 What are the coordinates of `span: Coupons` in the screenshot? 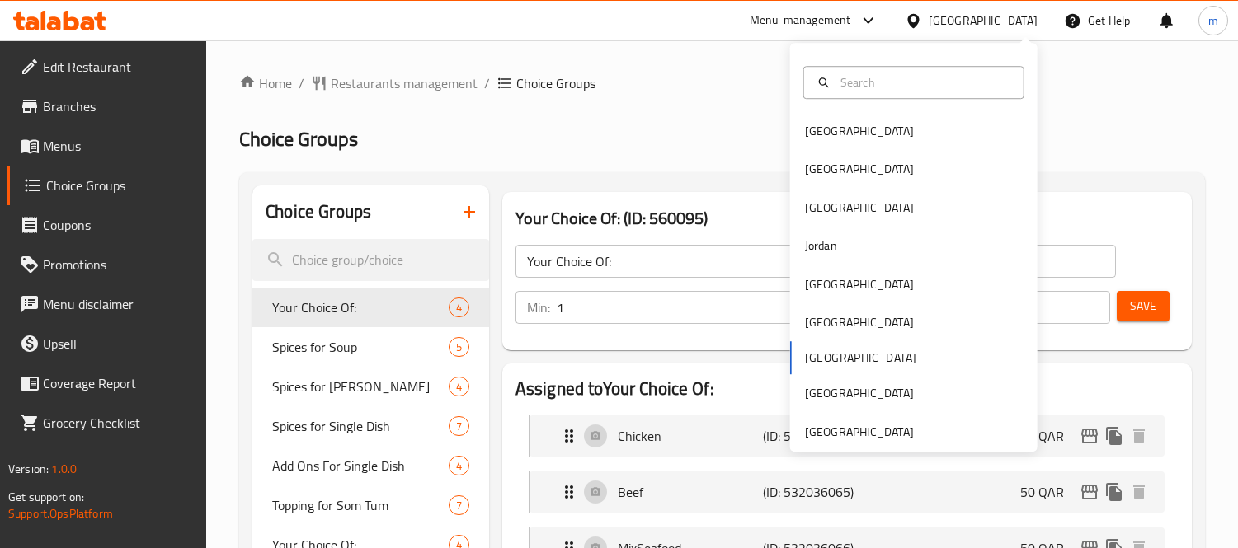 It's located at (118, 225).